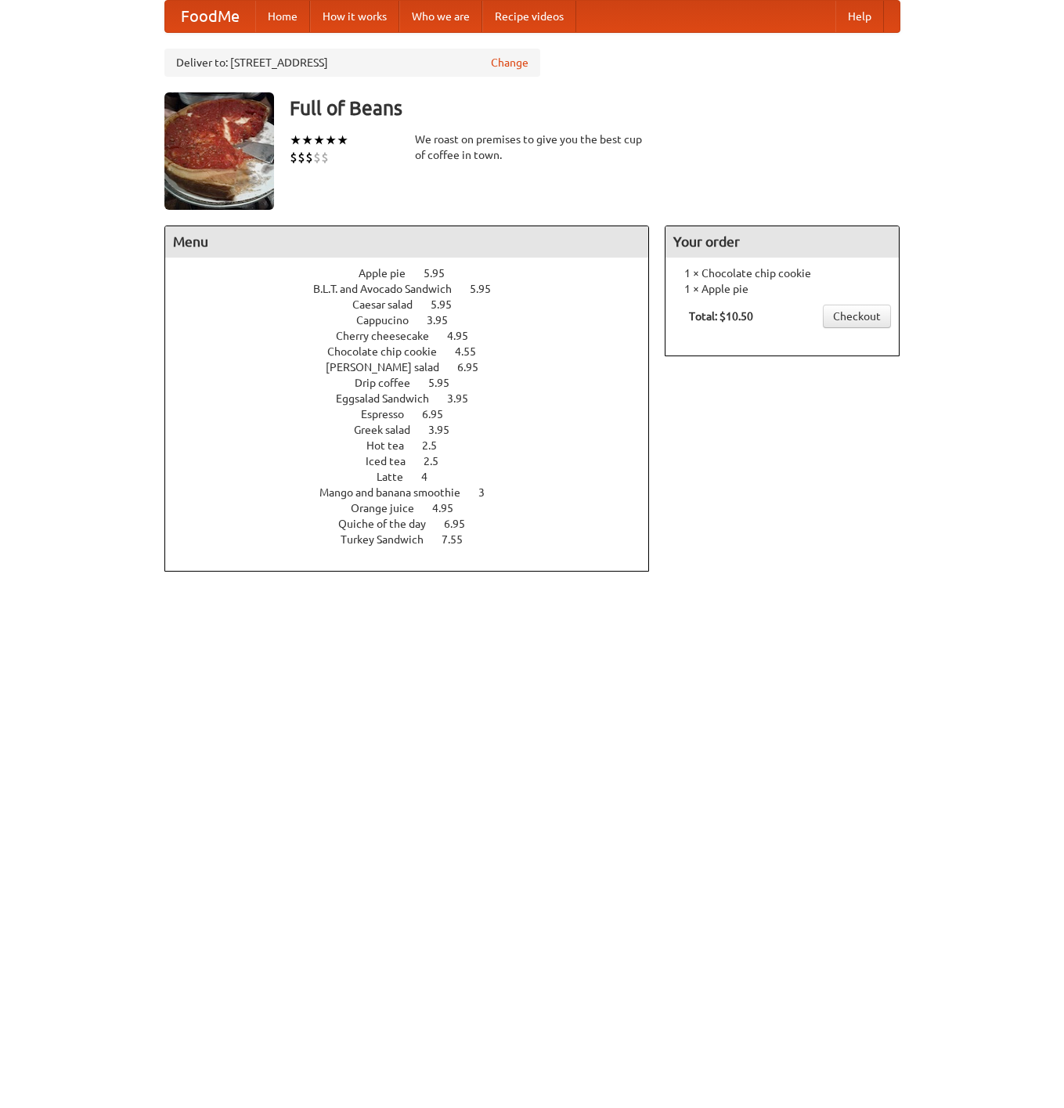 This screenshot has height=1108, width=1064. Describe the element at coordinates (390, 289) in the screenshot. I see `span: B.L.T. and Avocado Sandwich` at that location.